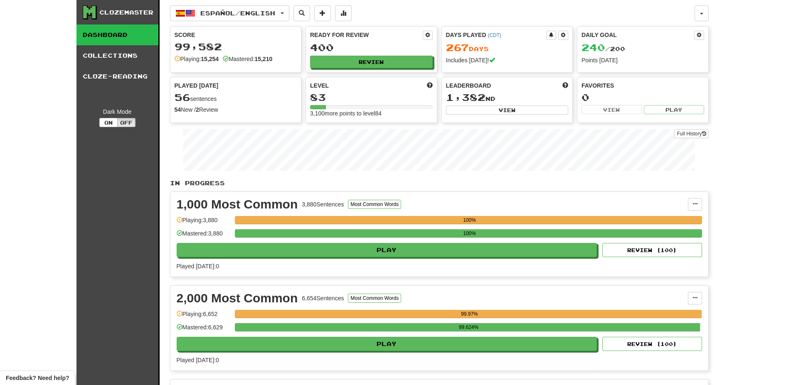  I want to click on div: Days Played, so click(496, 35).